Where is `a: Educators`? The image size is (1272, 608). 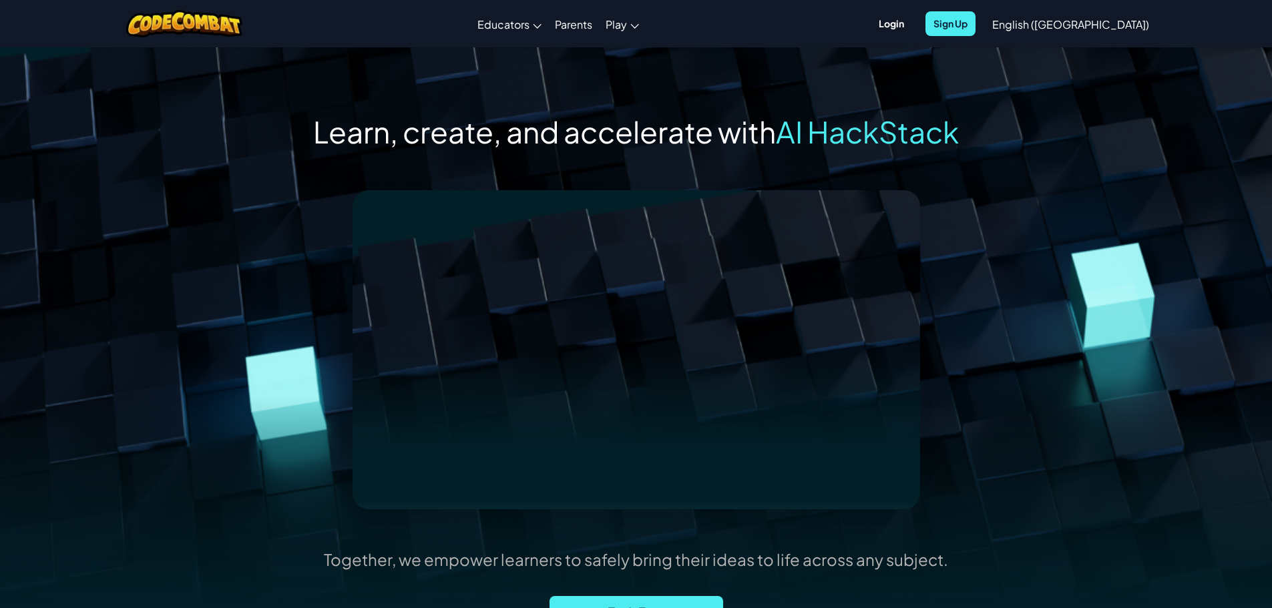 a: Educators is located at coordinates (509, 24).